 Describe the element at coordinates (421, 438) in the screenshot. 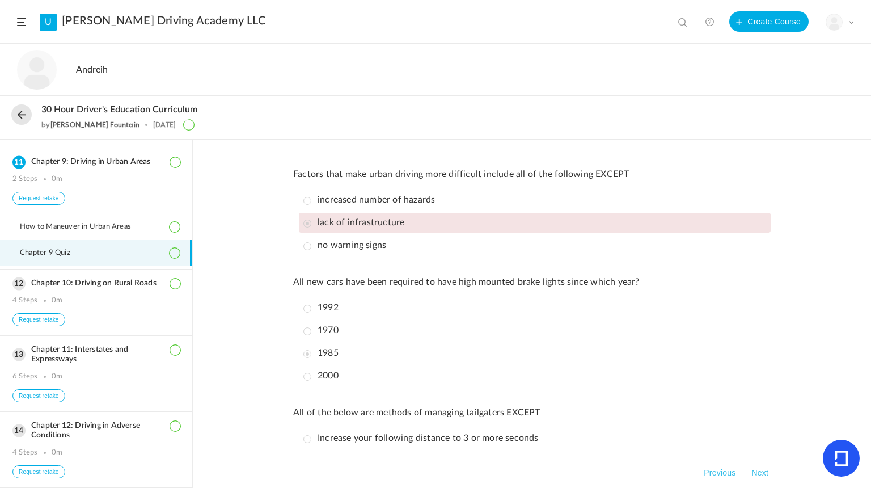

I see `p: Increase your following distance to 3 or more seconds` at that location.